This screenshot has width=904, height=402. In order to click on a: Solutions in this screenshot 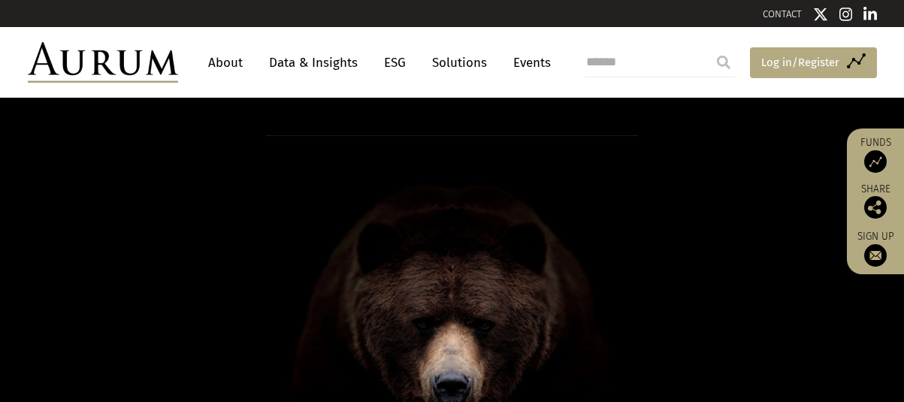, I will do `click(459, 62)`.